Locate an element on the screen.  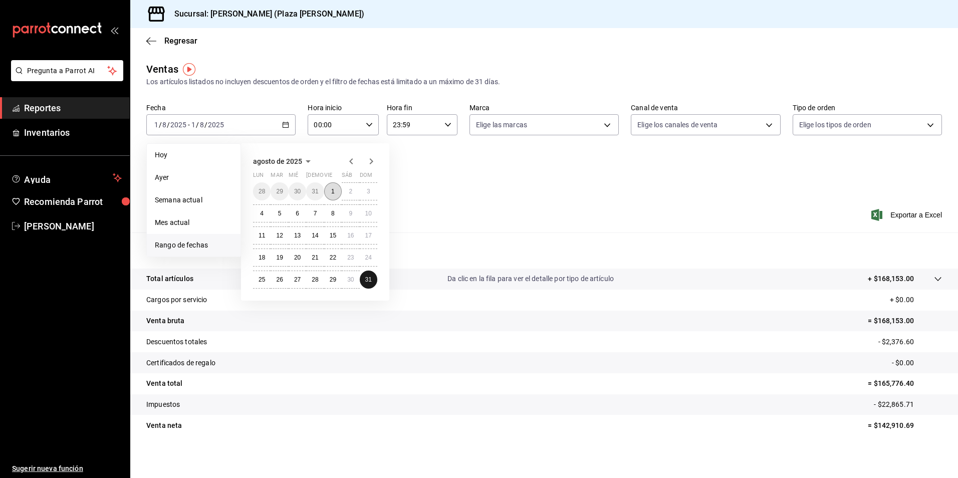
abbr: 8 de agosto de 2025 is located at coordinates (333, 213).